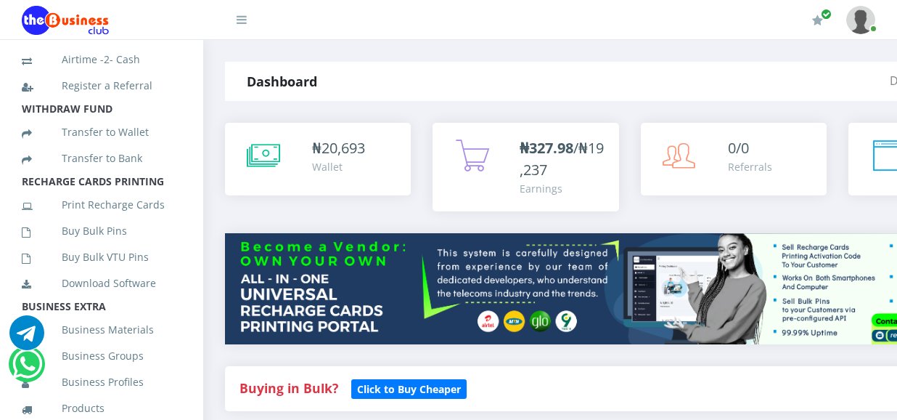  What do you see at coordinates (102, 330) in the screenshot?
I see `a: Business Materials` at bounding box center [102, 330].